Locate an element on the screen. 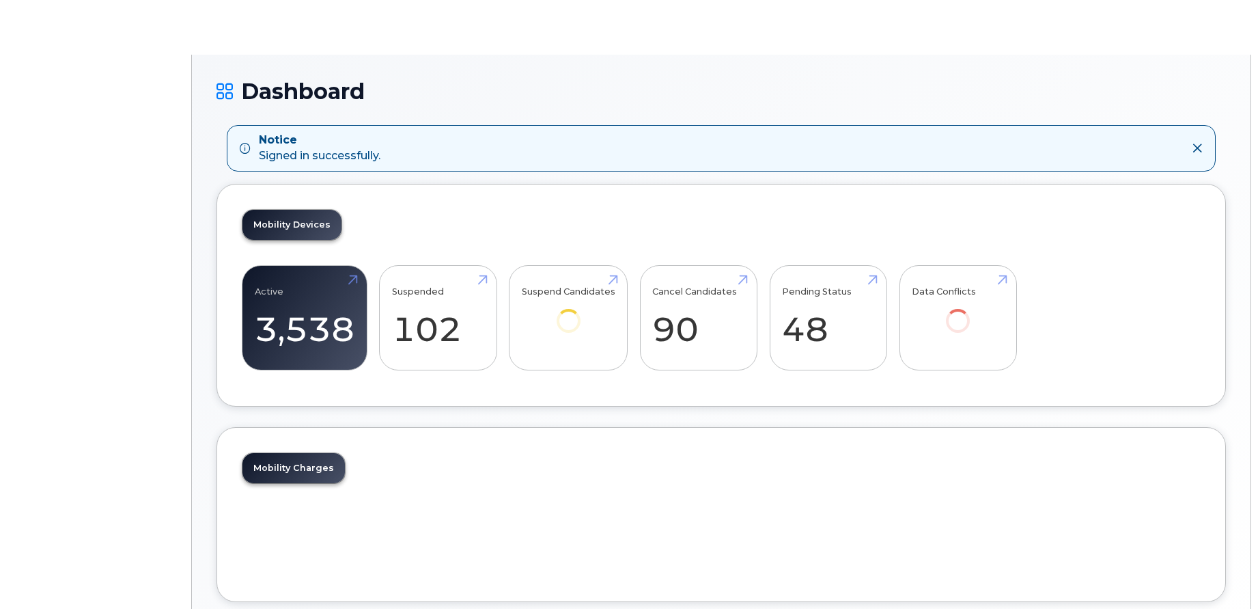 The height and width of the screenshot is (609, 1258). div: Signed in successfully. is located at coordinates (320, 148).